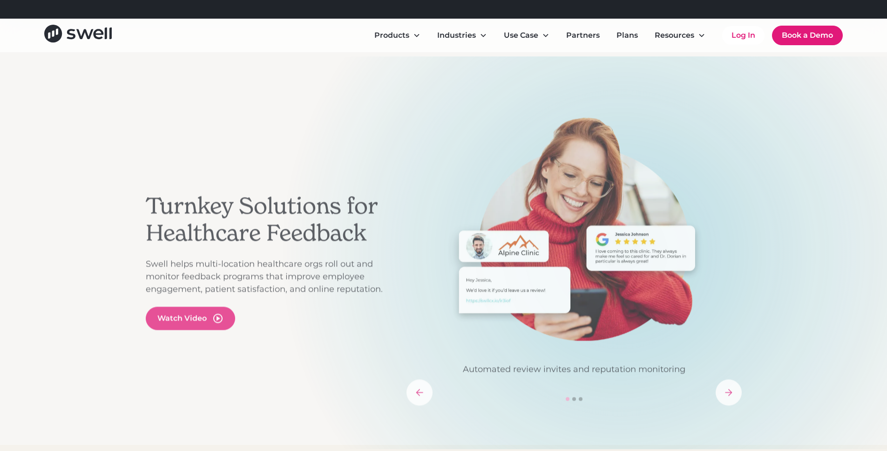 The width and height of the screenshot is (887, 451). I want to click on div: previous slide, so click(420, 392).